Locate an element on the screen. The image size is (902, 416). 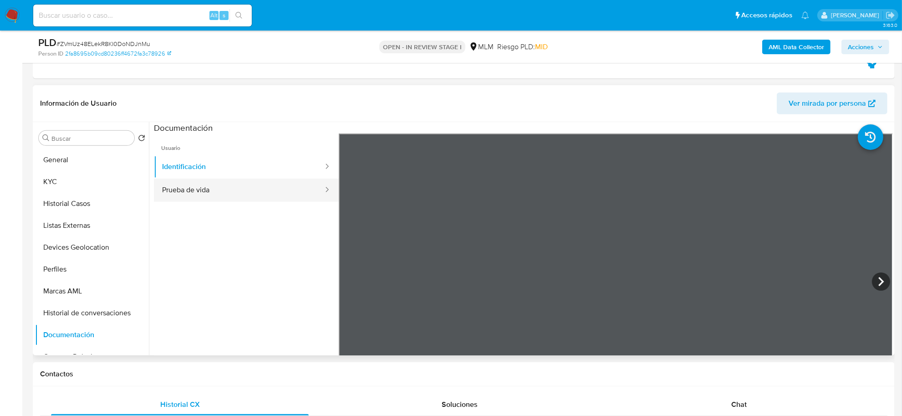
button: search-icon is located at coordinates (239, 15).